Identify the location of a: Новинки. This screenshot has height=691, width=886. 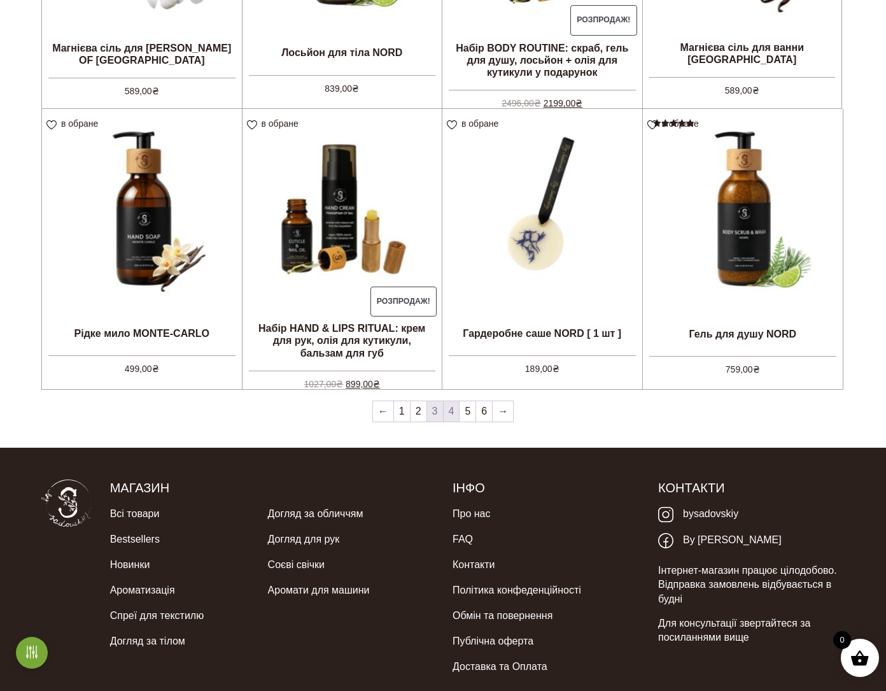
(130, 565).